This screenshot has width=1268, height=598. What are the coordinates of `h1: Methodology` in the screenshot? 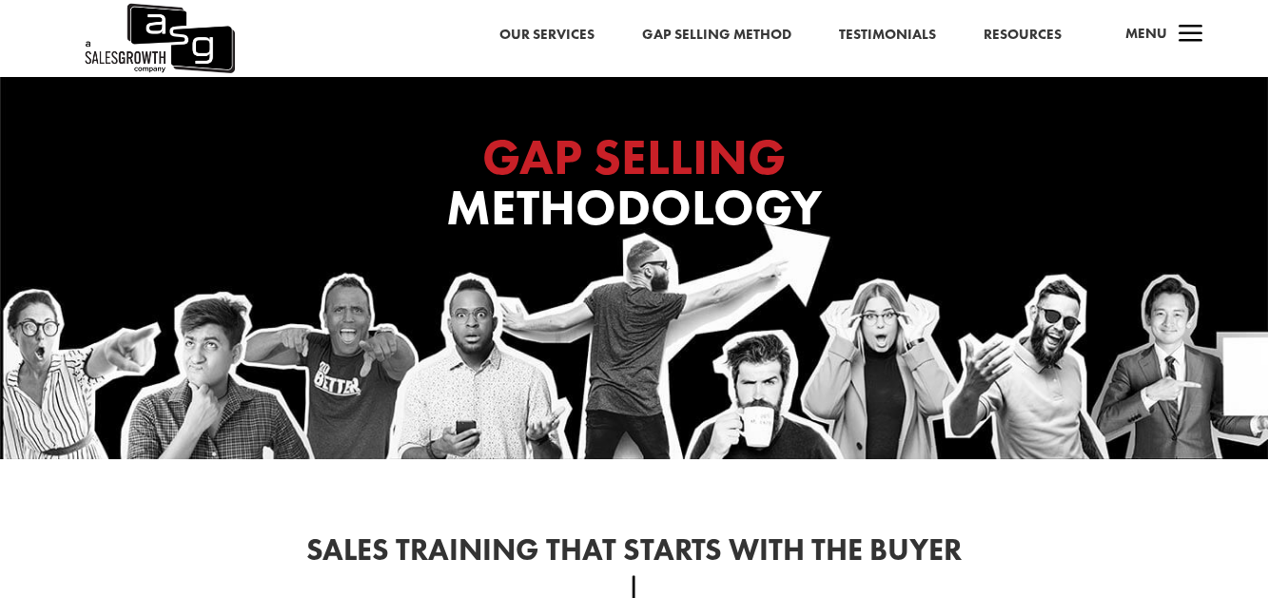 It's located at (634, 187).